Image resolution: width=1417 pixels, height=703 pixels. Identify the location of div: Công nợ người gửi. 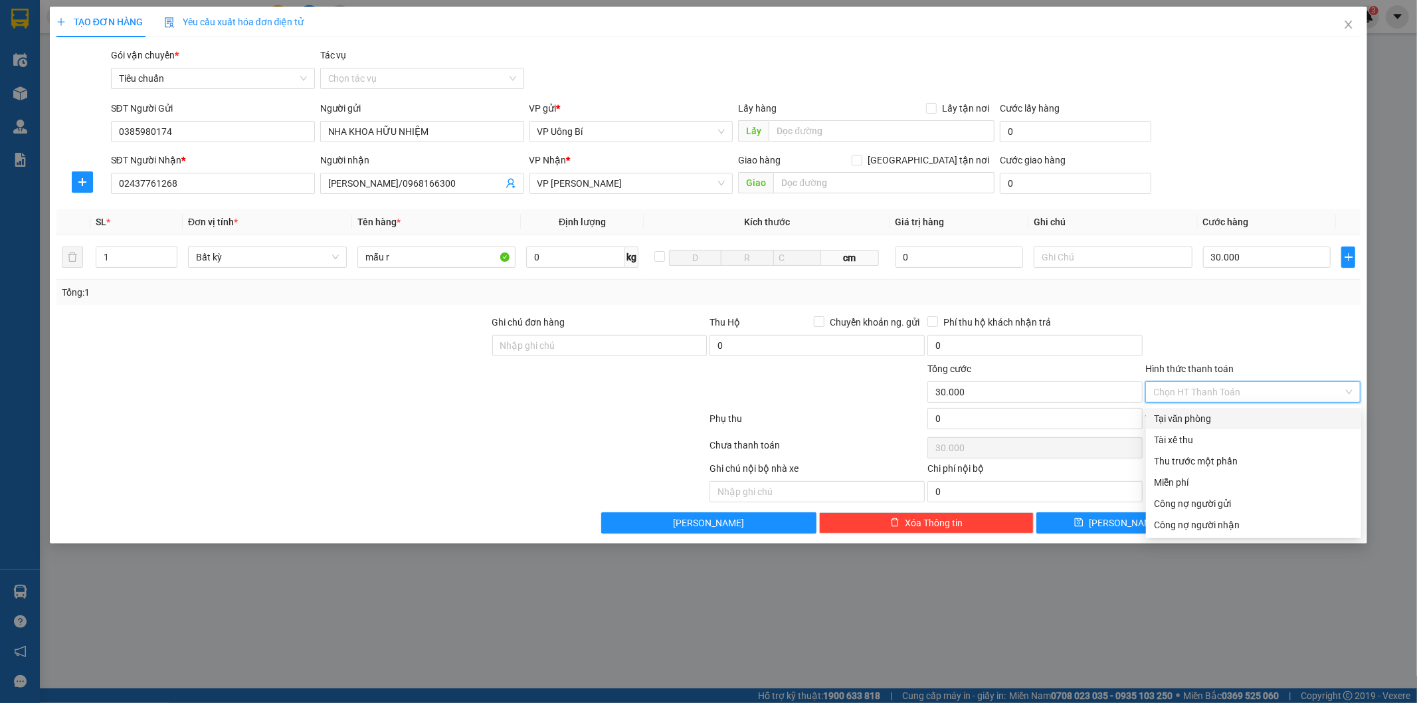
(1254, 504).